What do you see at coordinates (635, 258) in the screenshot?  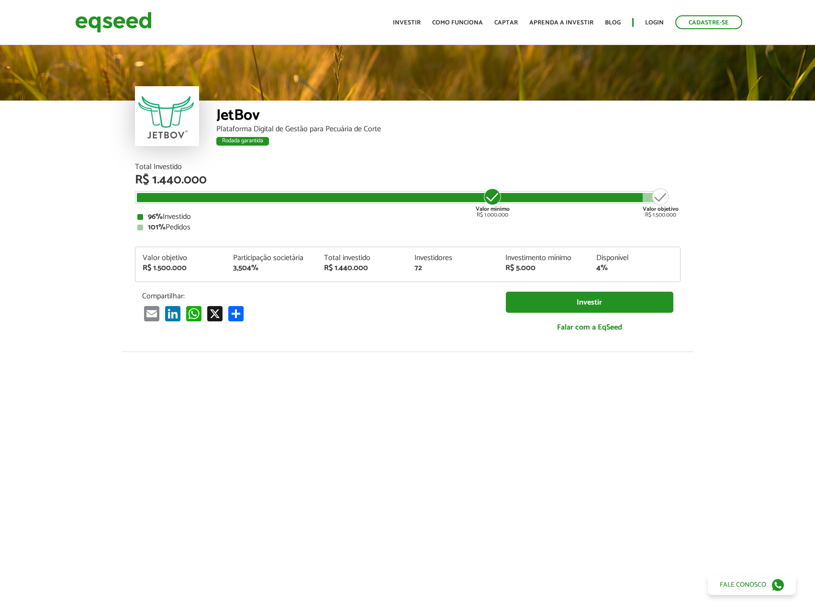 I see `div: Disponível` at bounding box center [635, 258].